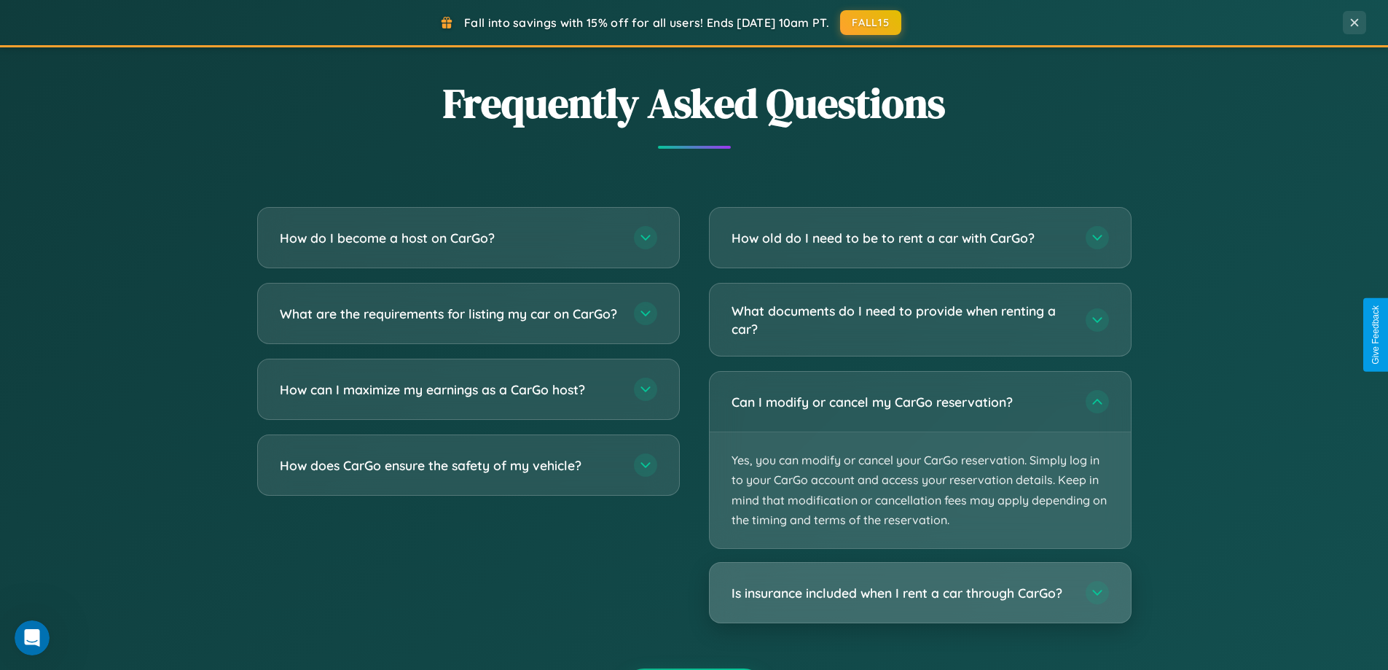 The width and height of the screenshot is (1388, 670). I want to click on h3: How do I become a host on CarGo?, so click(450, 238).